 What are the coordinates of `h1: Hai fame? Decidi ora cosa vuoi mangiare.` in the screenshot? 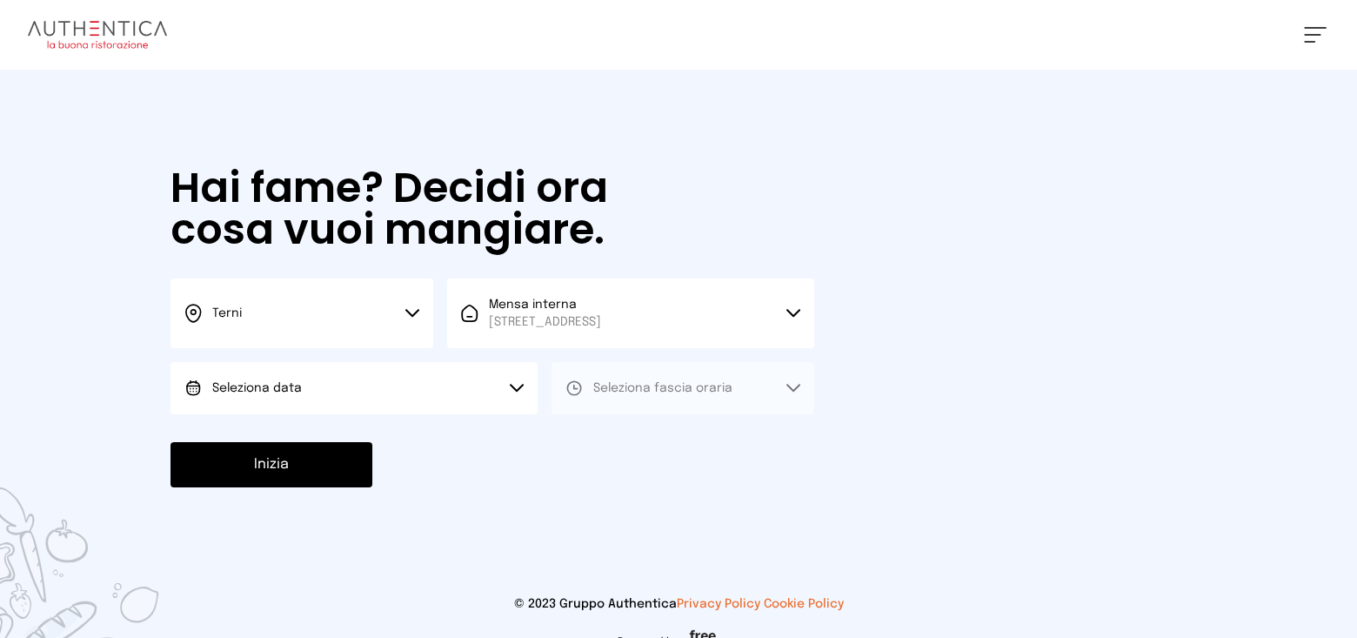 It's located at (411, 209).